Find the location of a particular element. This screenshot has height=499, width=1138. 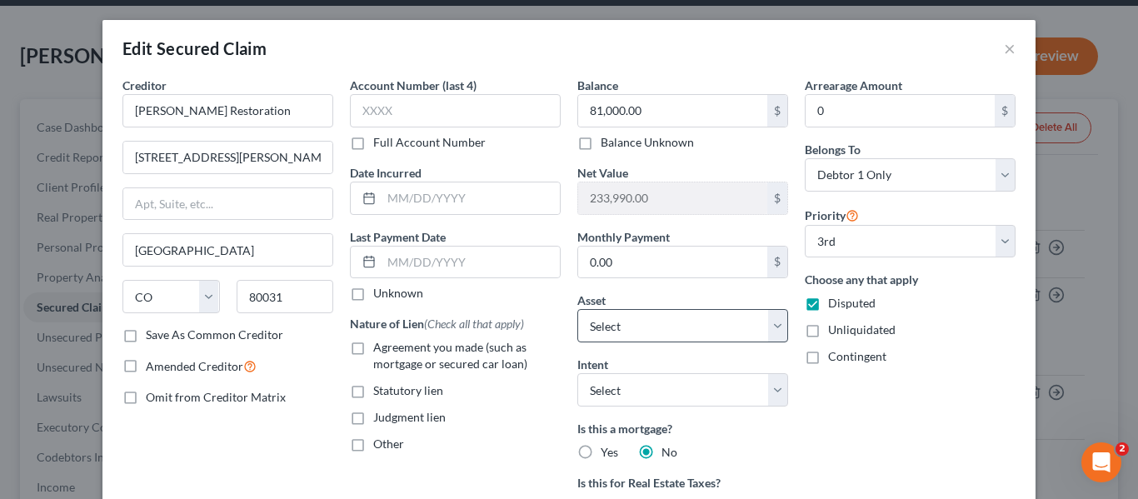

label: Account Number (last 4) is located at coordinates (413, 85).